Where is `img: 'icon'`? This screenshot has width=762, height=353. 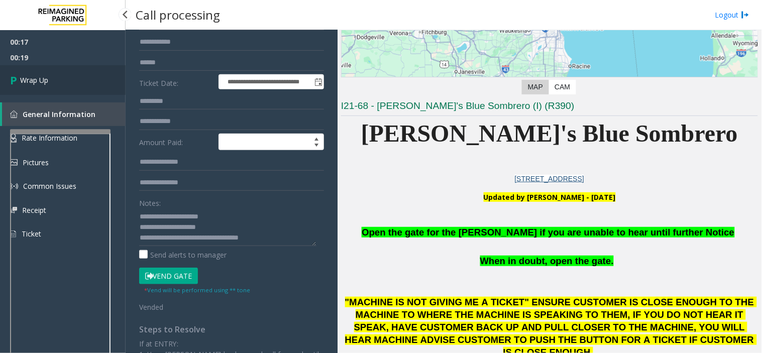 img: 'icon' is located at coordinates (14, 114).